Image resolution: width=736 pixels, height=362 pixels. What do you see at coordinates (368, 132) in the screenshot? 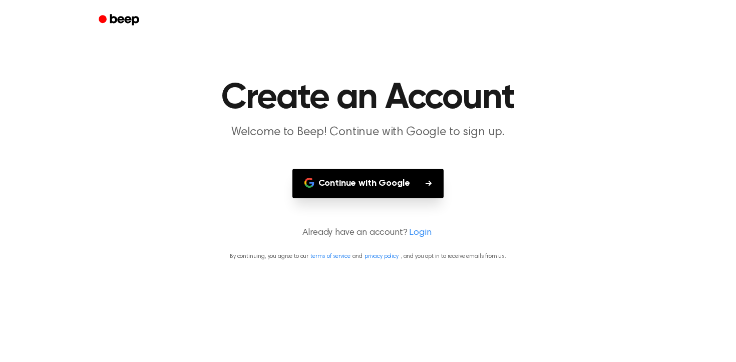
I see `p: Welcome to Beep! Continue with Google to sign up.` at bounding box center [368, 132].